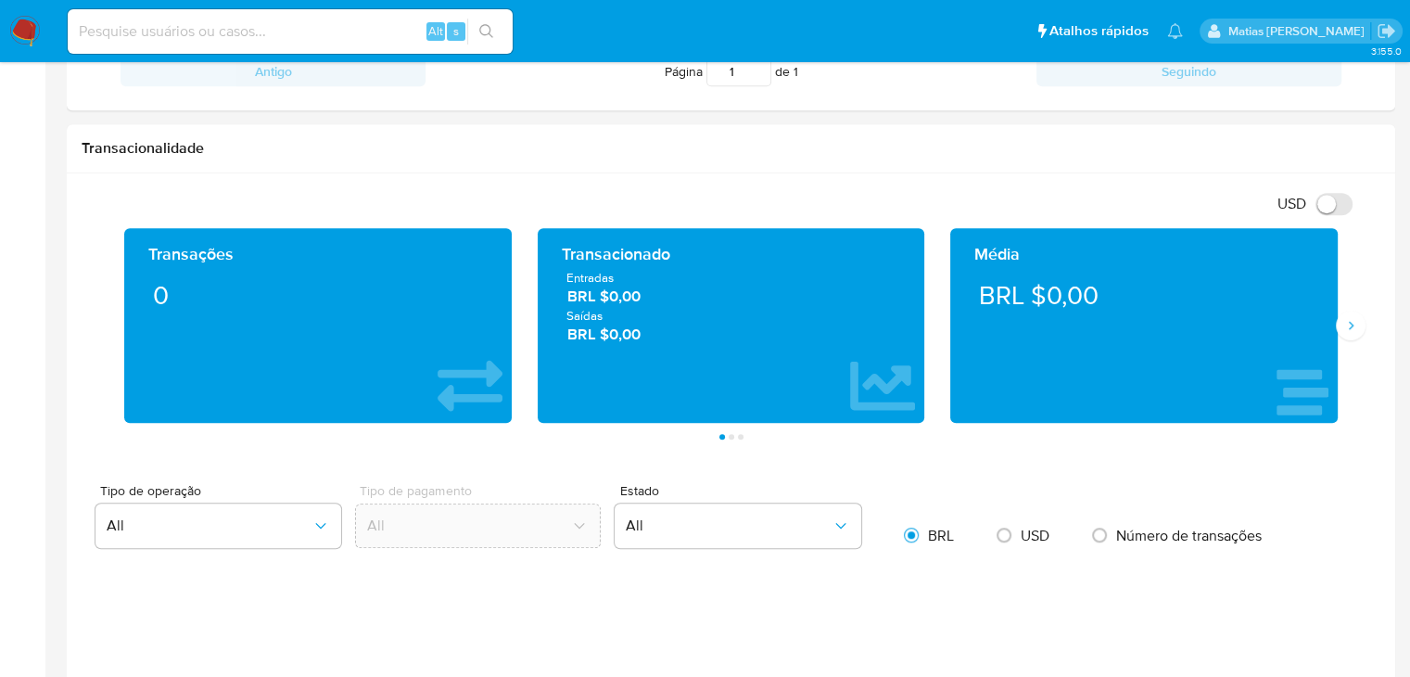  Describe the element at coordinates (731, 71) in the screenshot. I see `span: Página de` at that location.